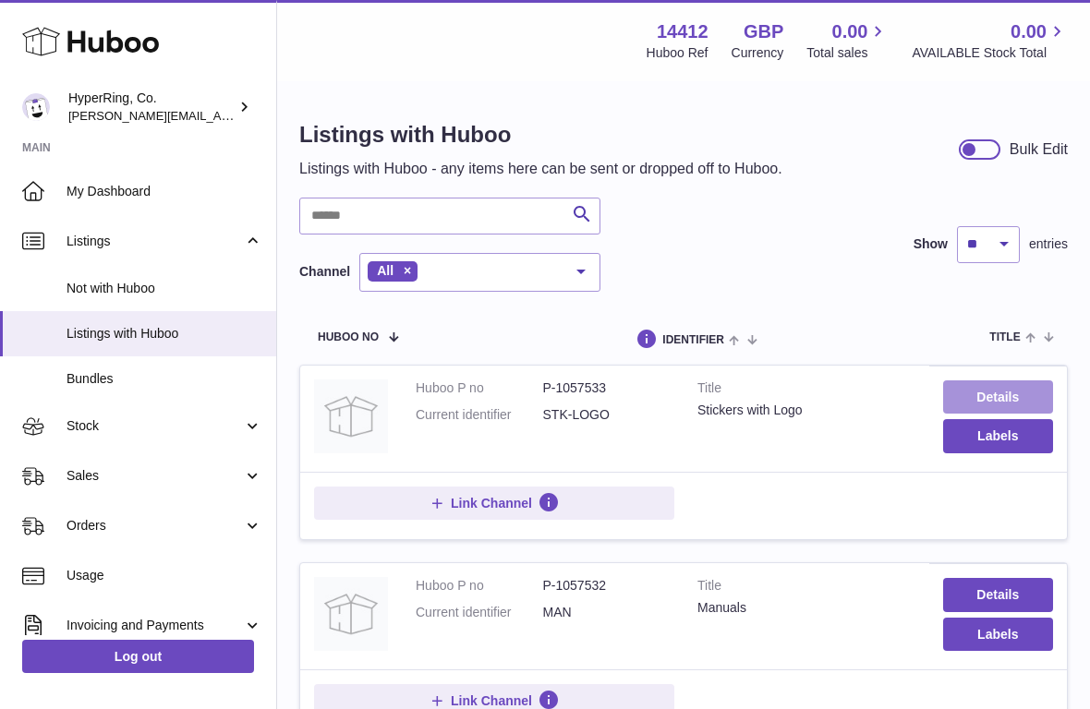 The height and width of the screenshot is (709, 1090). What do you see at coordinates (154, 625) in the screenshot?
I see `span: Invoicing and Payments` at bounding box center [154, 625].